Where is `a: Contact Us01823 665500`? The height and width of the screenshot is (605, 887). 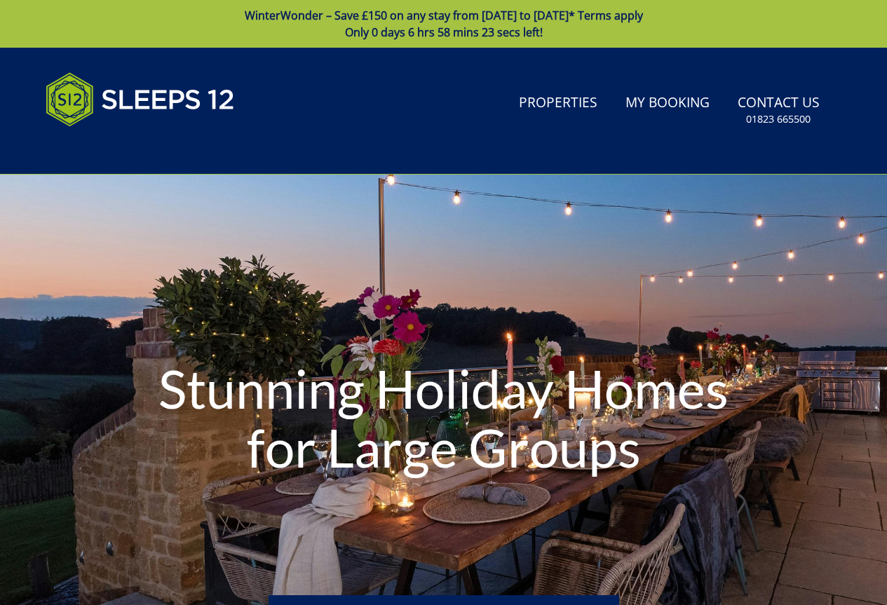 a: Contact Us01823 665500 is located at coordinates (778, 110).